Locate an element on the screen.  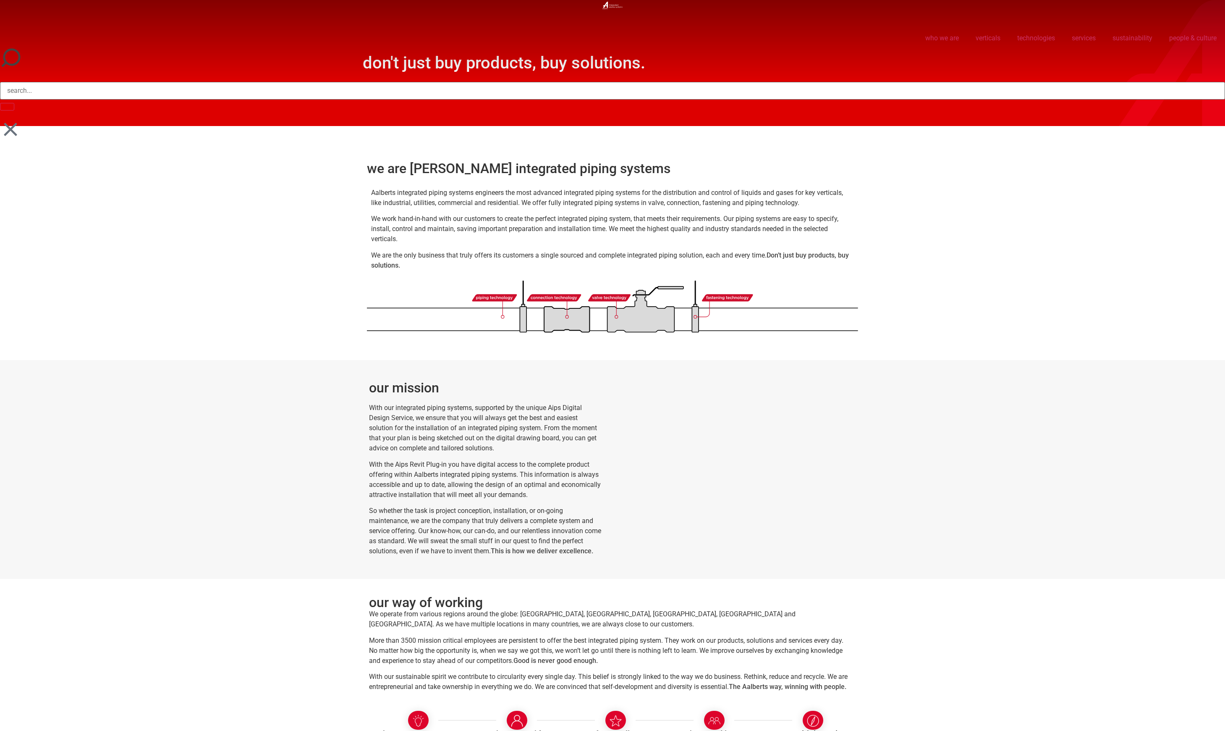
a: verticals is located at coordinates (988, 38).